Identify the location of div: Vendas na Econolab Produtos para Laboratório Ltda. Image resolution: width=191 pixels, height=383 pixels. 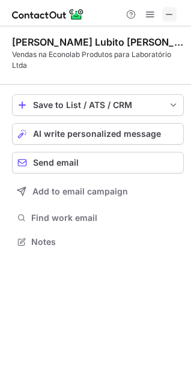
(98, 60).